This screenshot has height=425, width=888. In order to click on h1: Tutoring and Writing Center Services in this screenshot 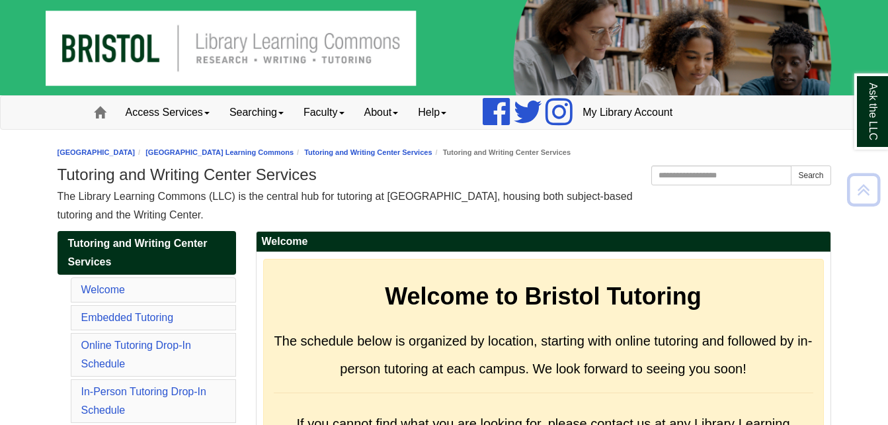, I will do `click(444, 175)`.